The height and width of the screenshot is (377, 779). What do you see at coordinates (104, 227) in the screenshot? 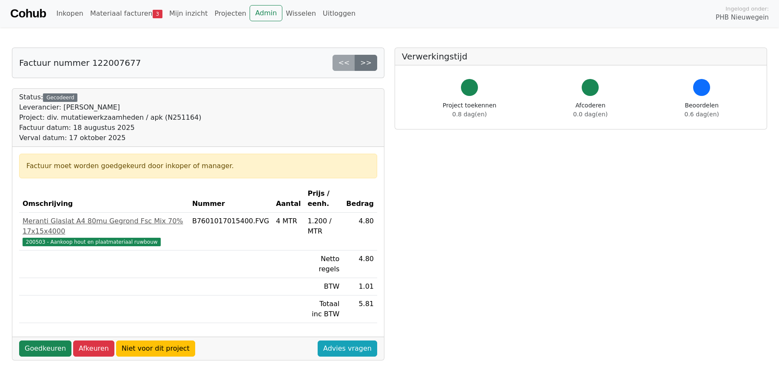
I see `div: Meranti Glaslat A4 80mu Gegrond Fsc Mix 70% 17x15x4000` at bounding box center [104, 227].